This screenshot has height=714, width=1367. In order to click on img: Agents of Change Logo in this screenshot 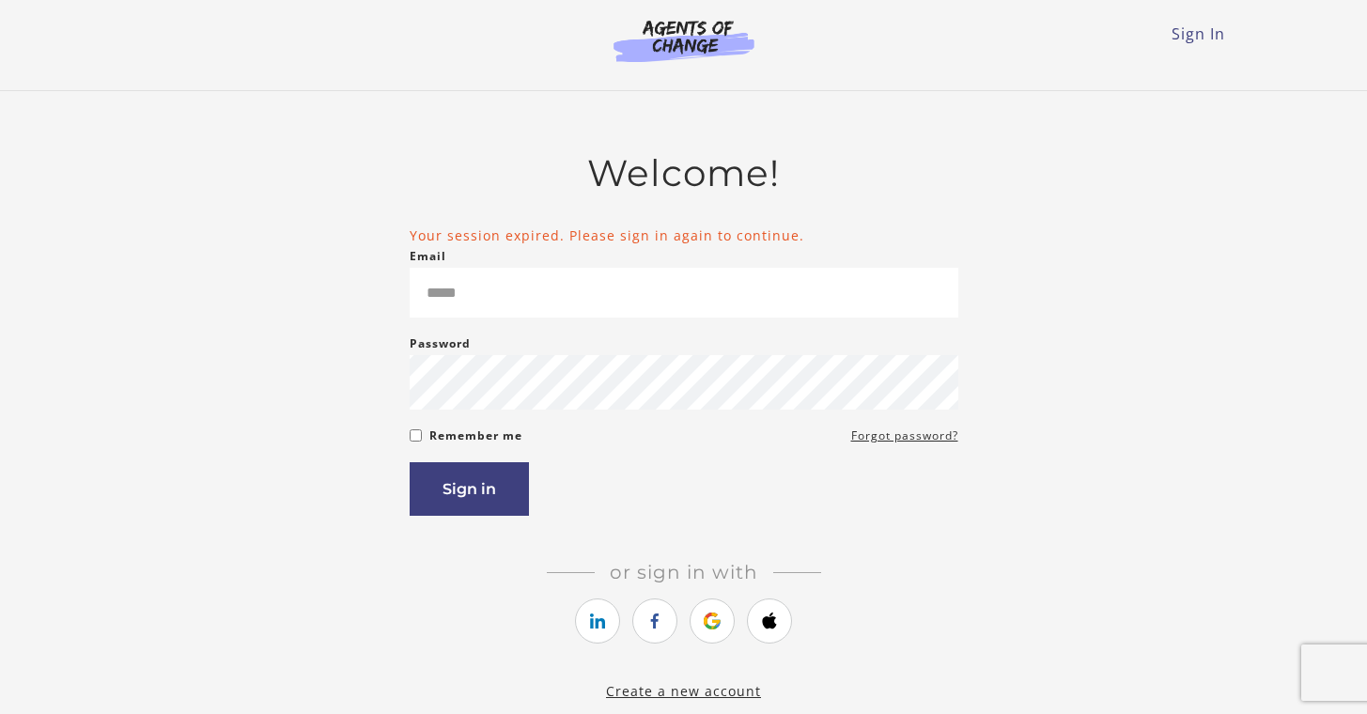, I will do `click(684, 40)`.